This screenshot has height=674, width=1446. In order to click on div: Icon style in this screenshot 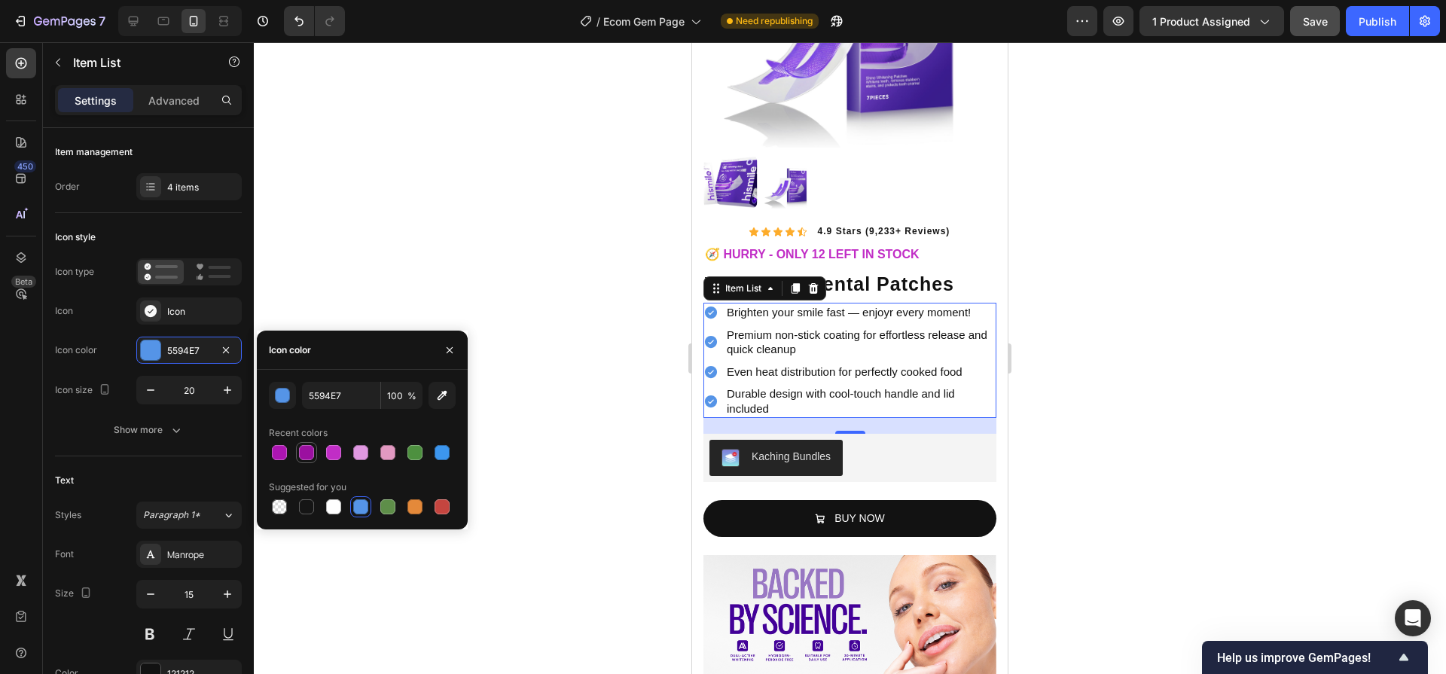, I will do `click(75, 237)`.